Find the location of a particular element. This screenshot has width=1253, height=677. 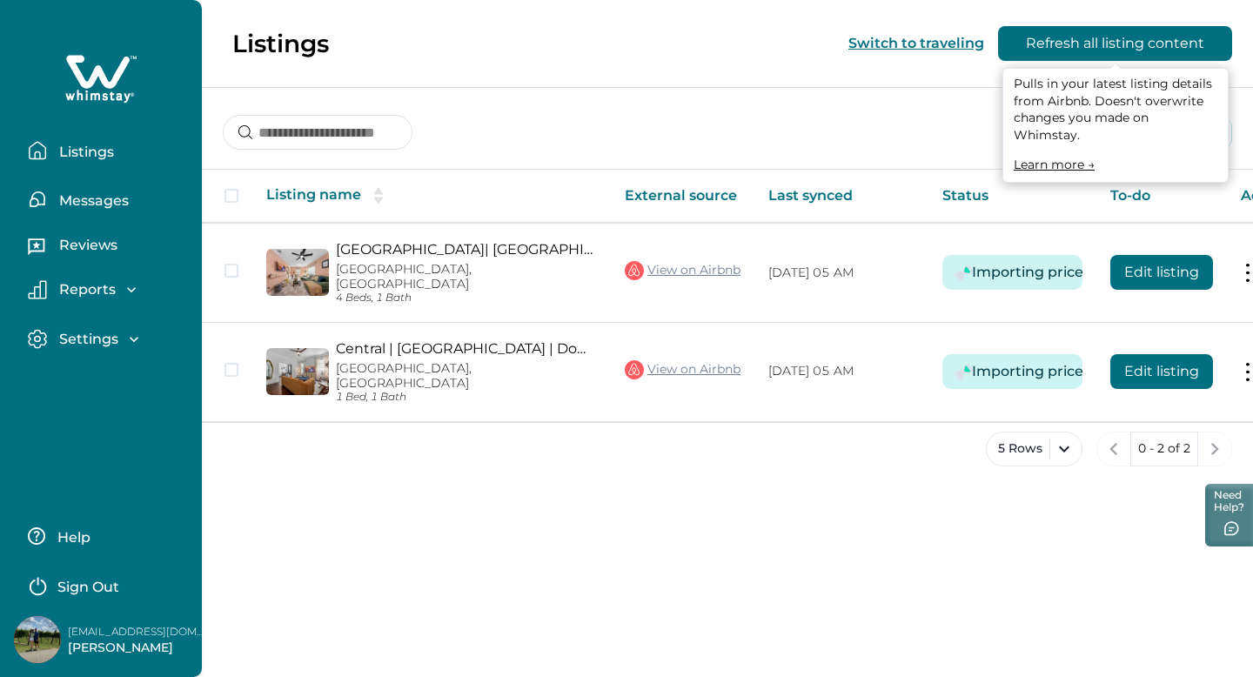

button: next page is located at coordinates (1215, 449).